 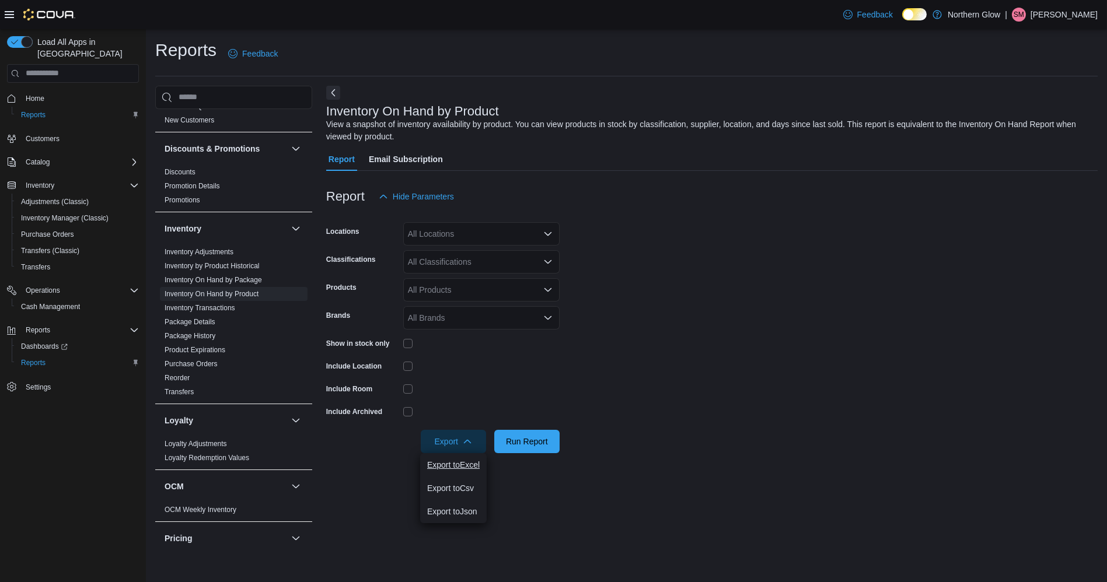 What do you see at coordinates (405, 159) in the screenshot?
I see `span: Email Subscription` at bounding box center [405, 159].